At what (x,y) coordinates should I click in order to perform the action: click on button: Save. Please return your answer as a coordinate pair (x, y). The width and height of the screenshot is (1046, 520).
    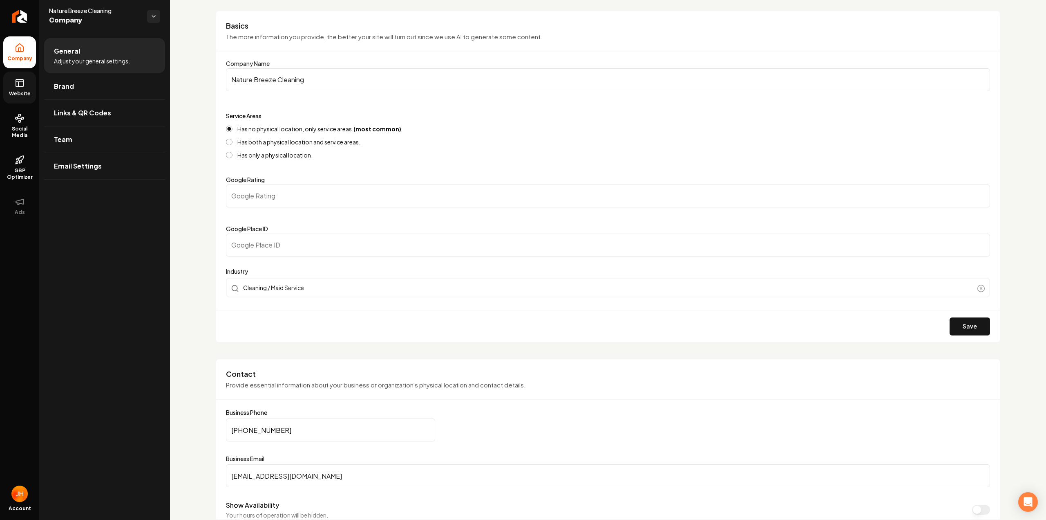
    Looking at the image, I should click on (970, 326).